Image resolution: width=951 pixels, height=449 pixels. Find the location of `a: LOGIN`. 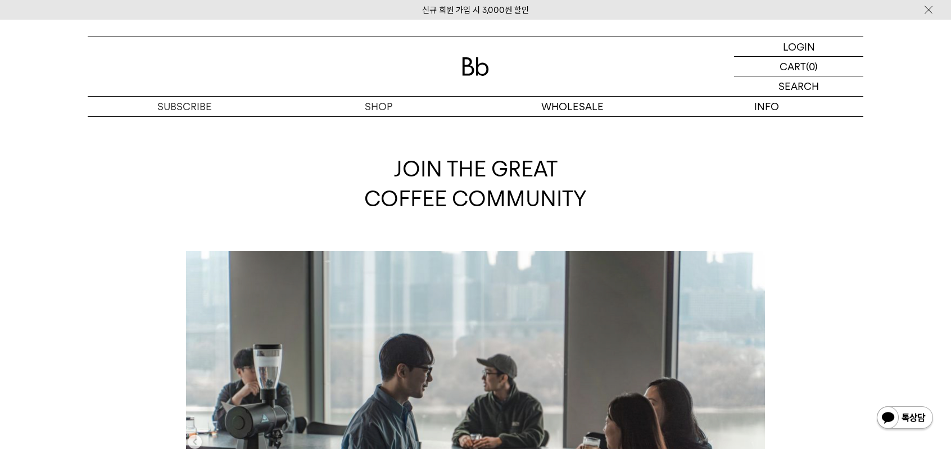

a: LOGIN is located at coordinates (798, 47).